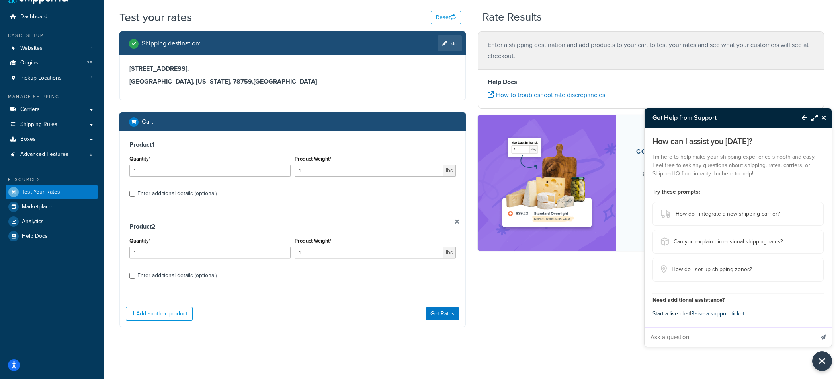 This screenshot has height=379, width=840. Describe the element at coordinates (34, 17) in the screenshot. I see `span: Dashboard` at that location.